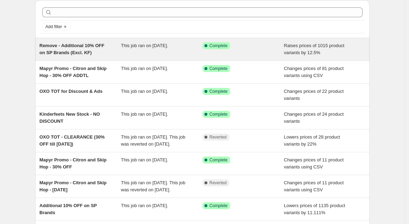  I want to click on span: OXO TOT for Discount & Ads, so click(71, 91).